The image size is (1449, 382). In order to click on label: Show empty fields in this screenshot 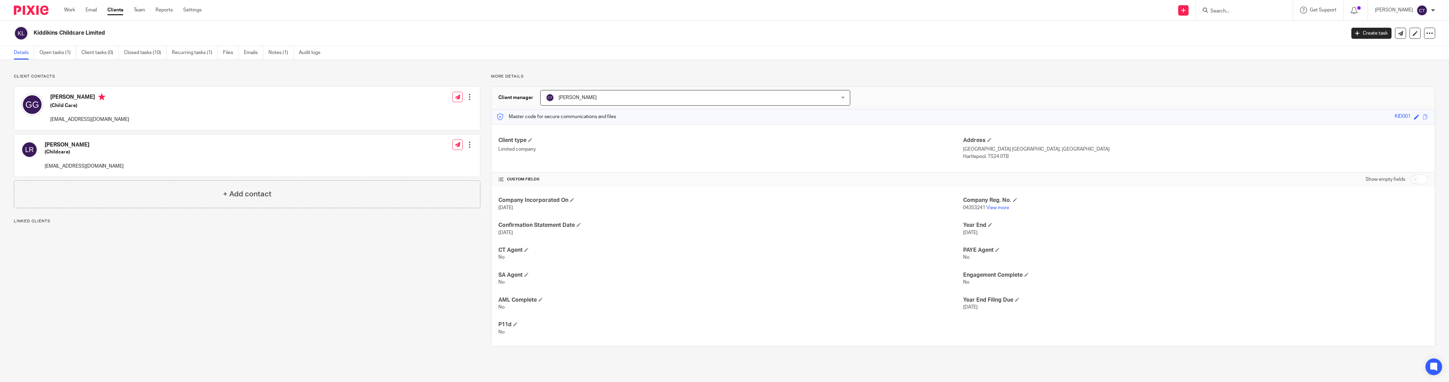, I will do `click(1385, 179)`.